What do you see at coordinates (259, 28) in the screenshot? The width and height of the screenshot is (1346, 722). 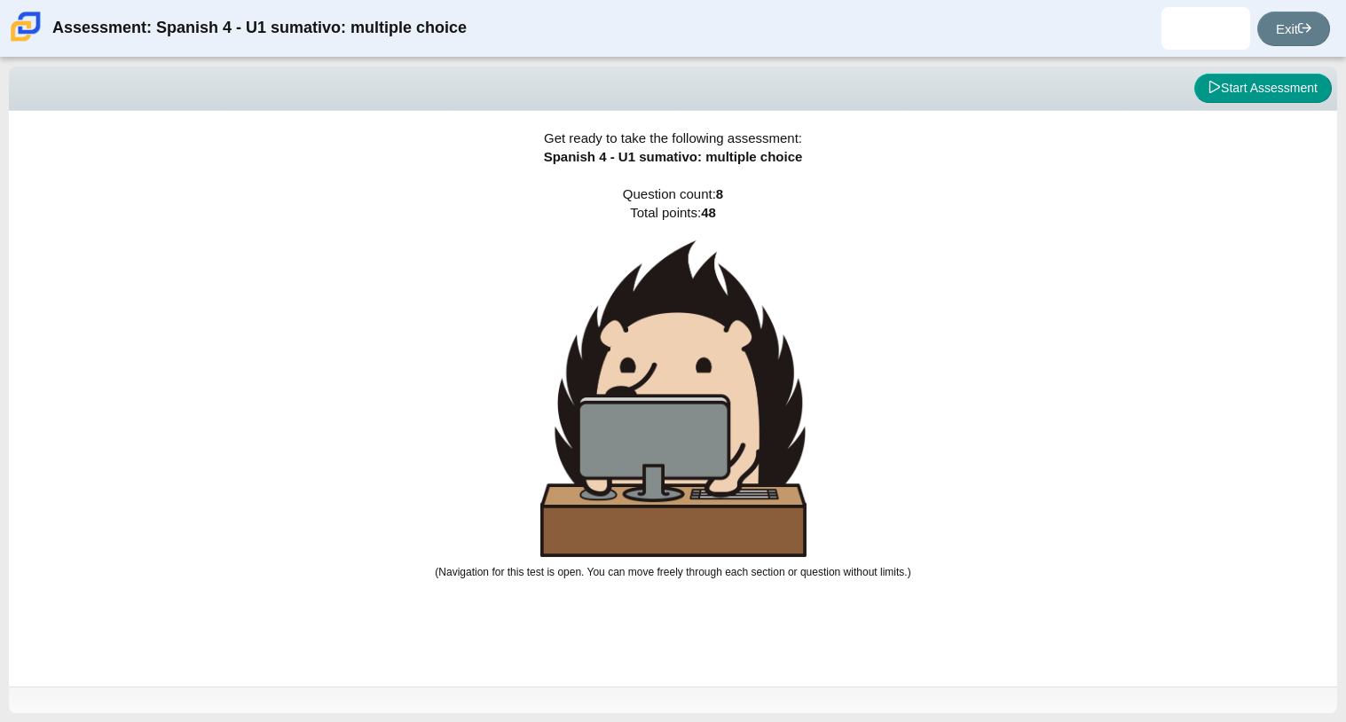 I see `div: Assessment: Spanish 4 - U1 sumativo: multiple choice` at bounding box center [259, 28].